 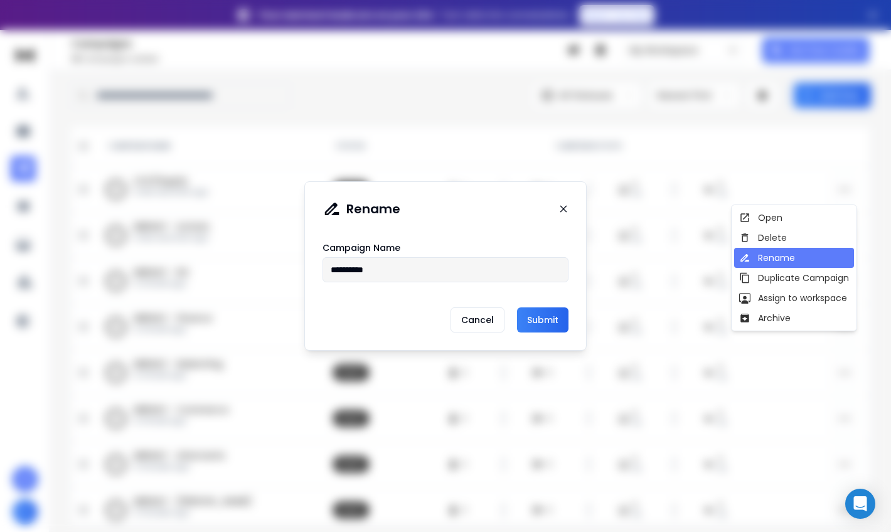 I want to click on div: Delete, so click(x=763, y=238).